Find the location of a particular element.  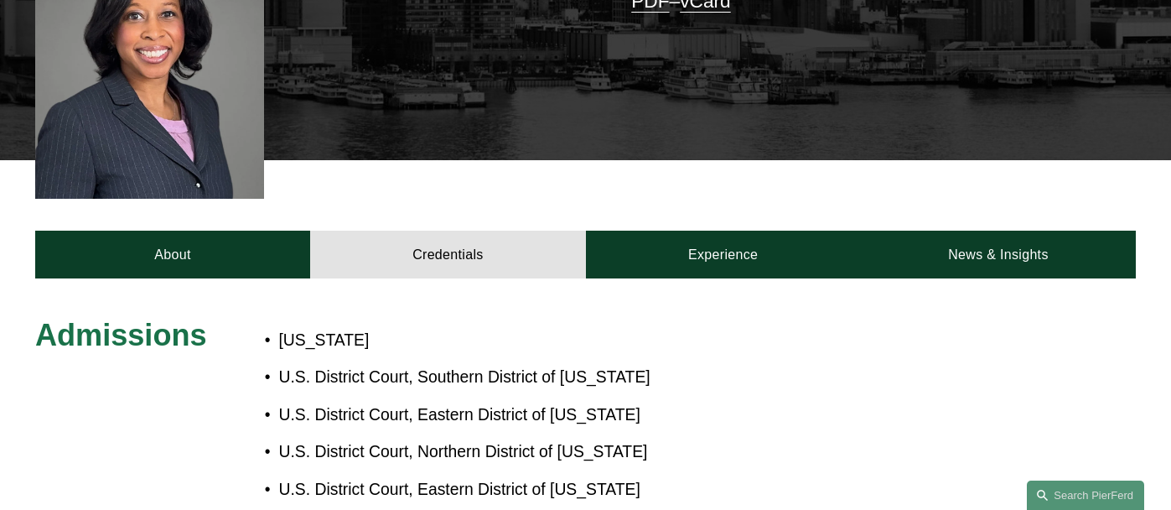

a: Search this site is located at coordinates (1086, 495).